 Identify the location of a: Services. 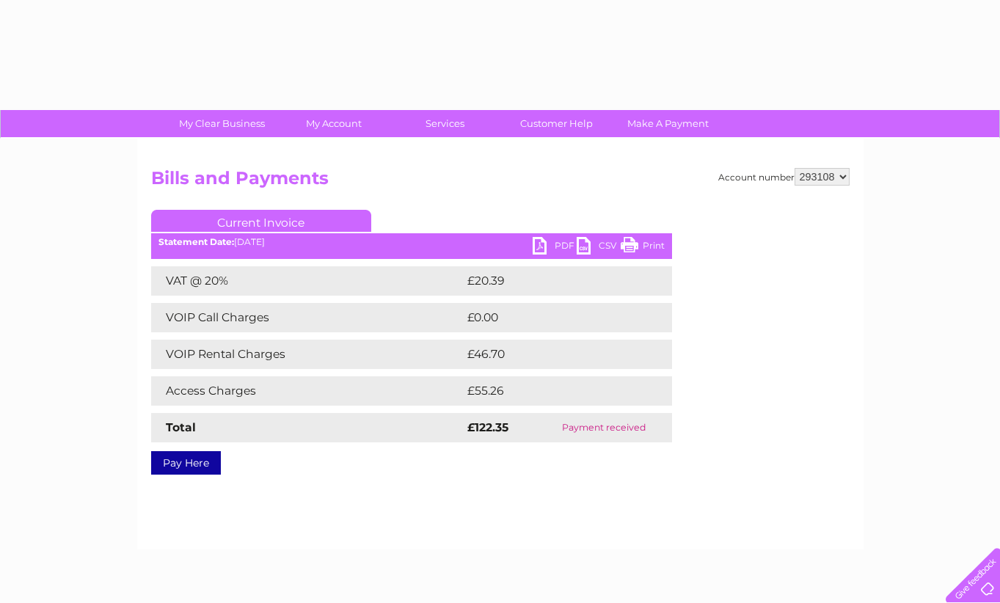
(445, 123).